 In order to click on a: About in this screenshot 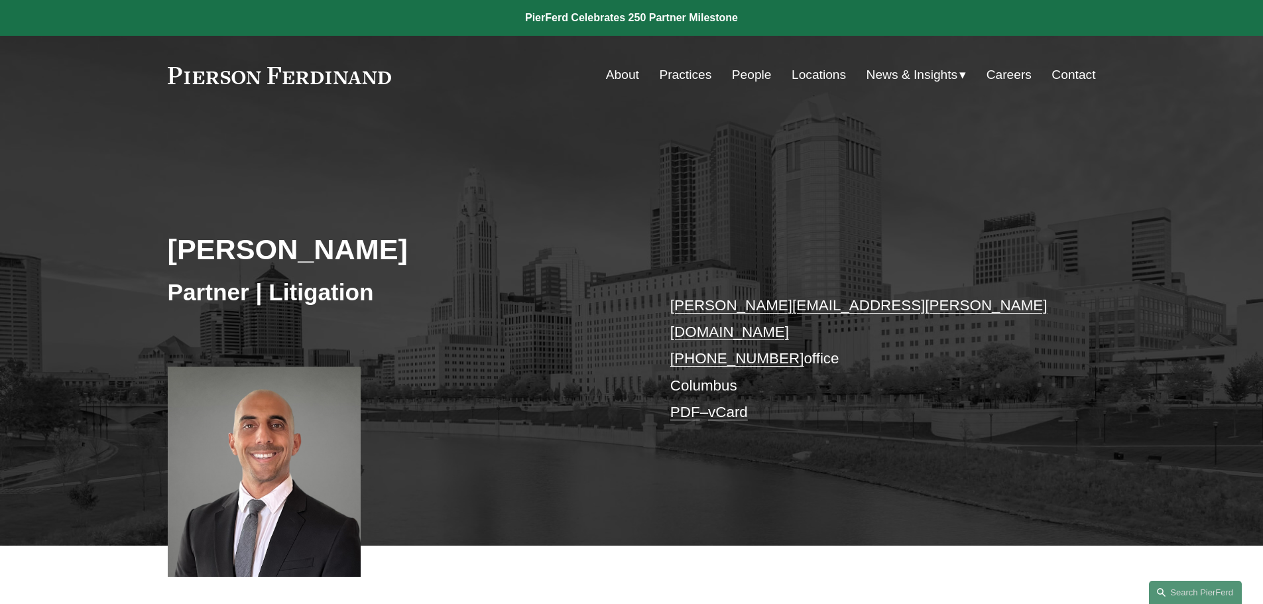, I will do `click(622, 75)`.